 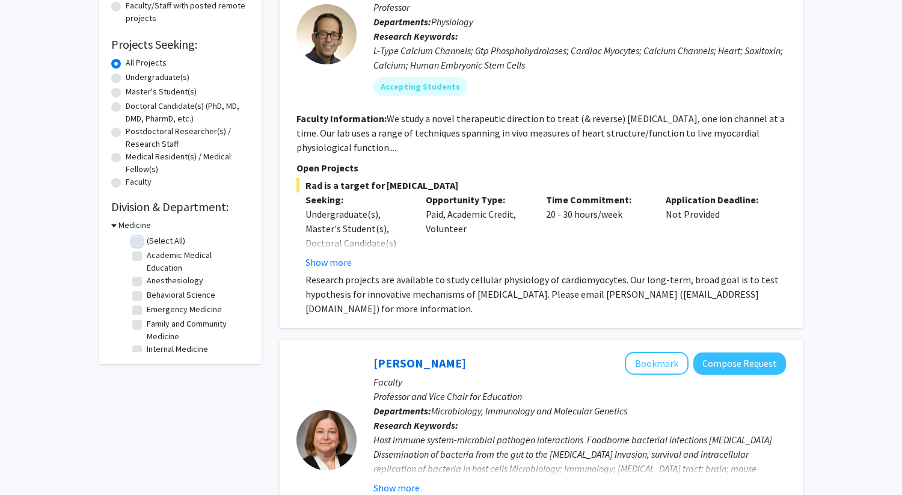 I want to click on button: Compose Request to Sarah D'Orazio, so click(x=740, y=363).